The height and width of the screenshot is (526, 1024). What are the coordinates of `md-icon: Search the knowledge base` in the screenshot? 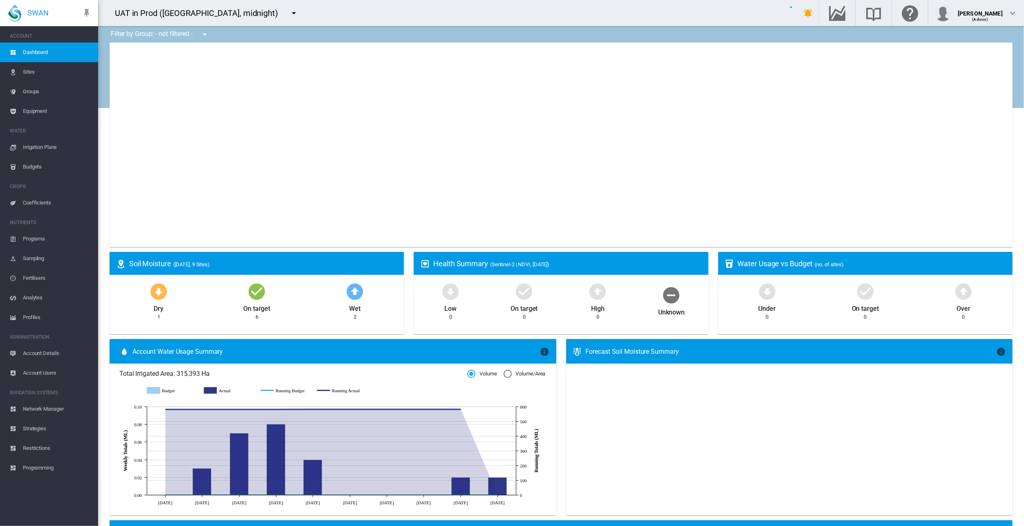 It's located at (873, 13).